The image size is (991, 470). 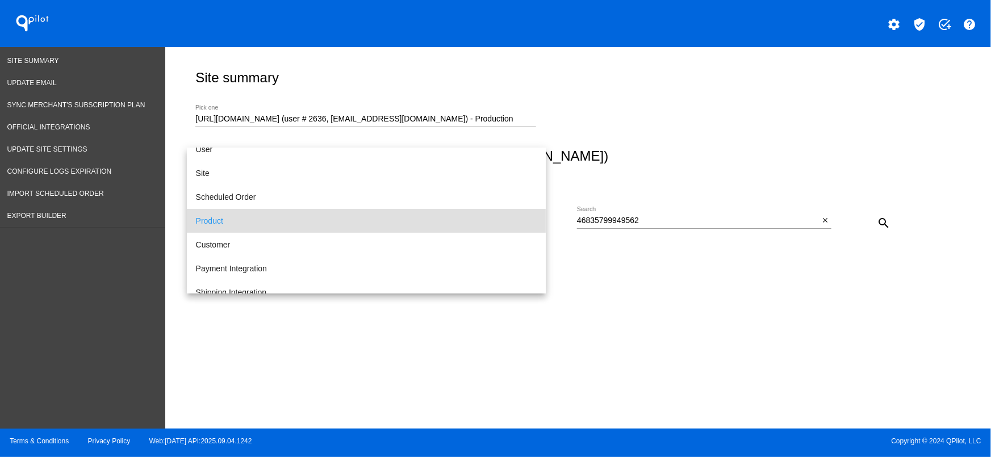 I want to click on span: Scheduled Order, so click(x=366, y=197).